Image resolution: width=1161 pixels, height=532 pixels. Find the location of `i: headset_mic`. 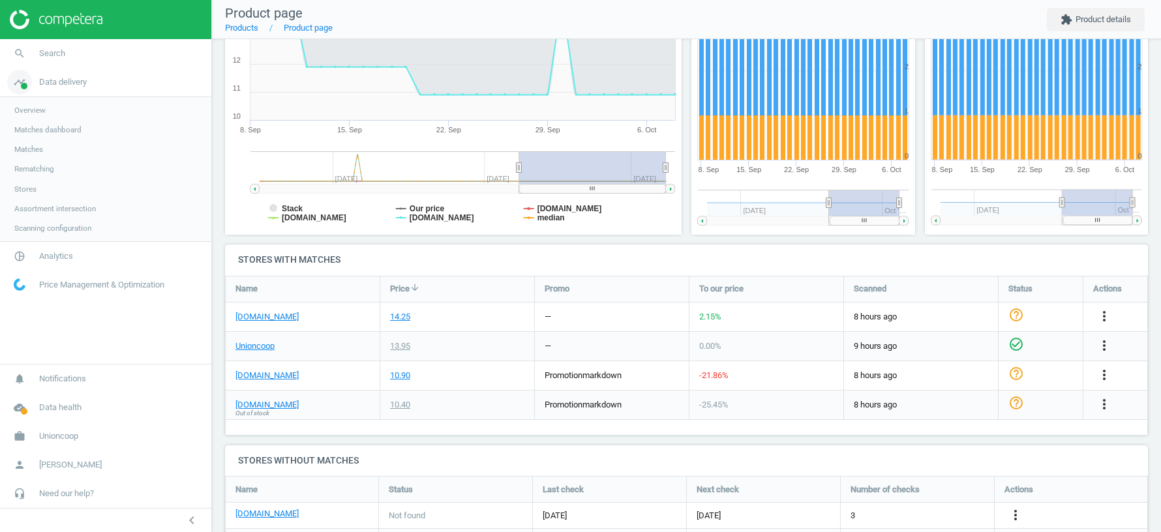

i: headset_mic is located at coordinates (20, 494).